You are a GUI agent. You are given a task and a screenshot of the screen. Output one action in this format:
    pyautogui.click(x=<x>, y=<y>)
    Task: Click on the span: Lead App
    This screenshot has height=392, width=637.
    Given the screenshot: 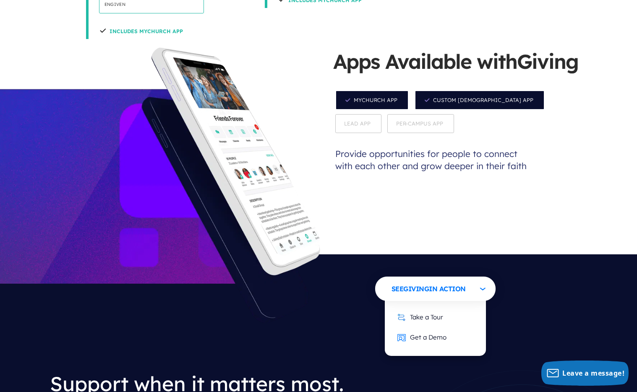 What is the action you would take?
    pyautogui.click(x=358, y=123)
    